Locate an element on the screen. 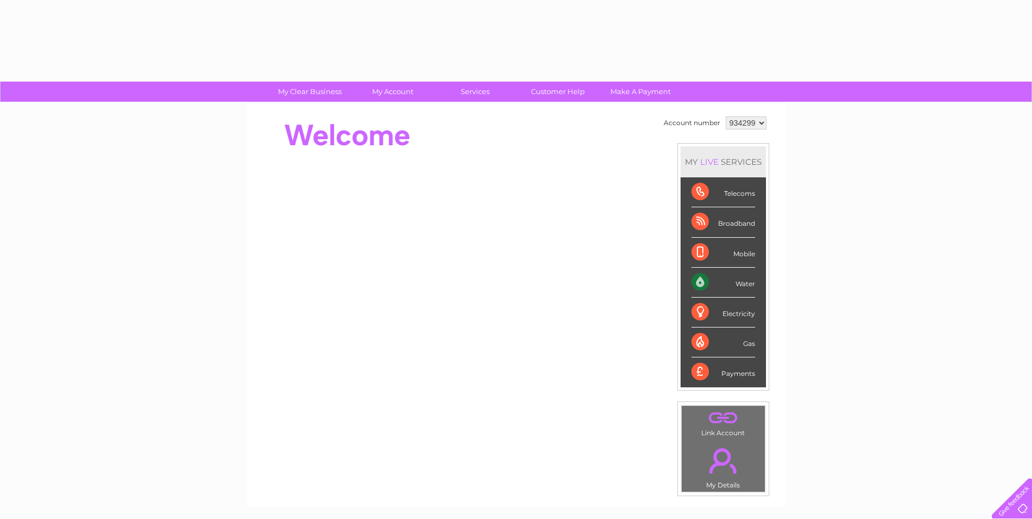  div: Mobile is located at coordinates (723, 252).